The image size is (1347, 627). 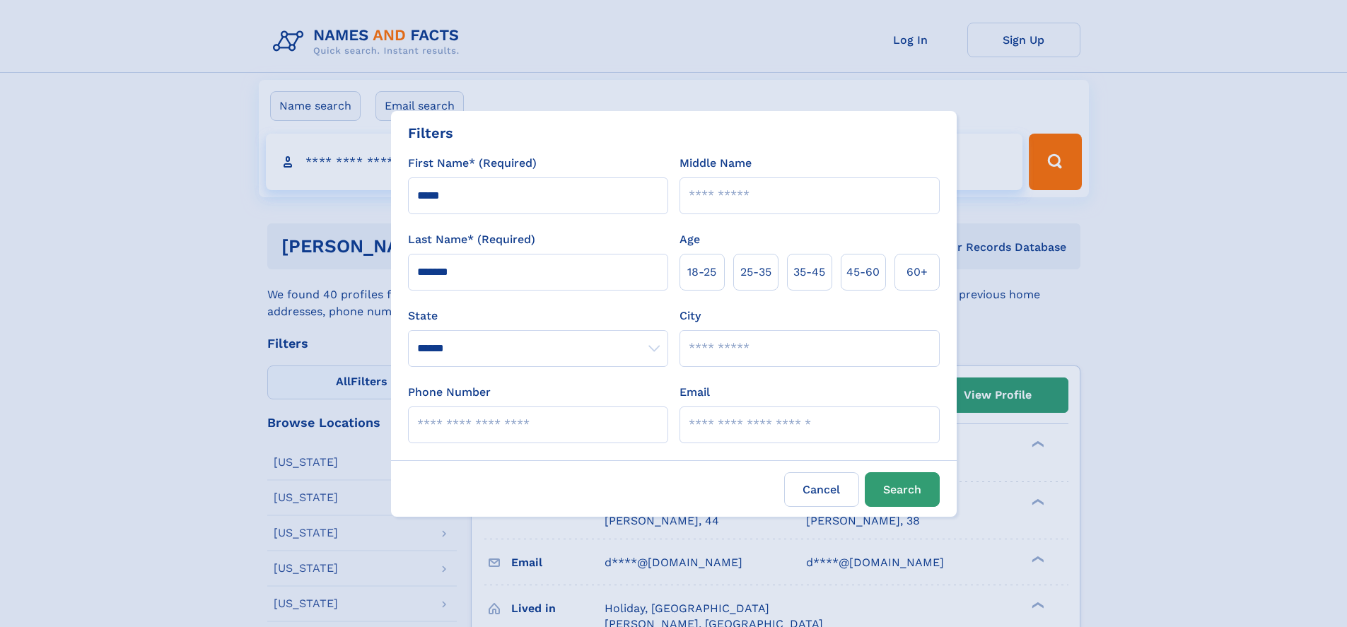 I want to click on label: Last Name* (Required), so click(x=472, y=240).